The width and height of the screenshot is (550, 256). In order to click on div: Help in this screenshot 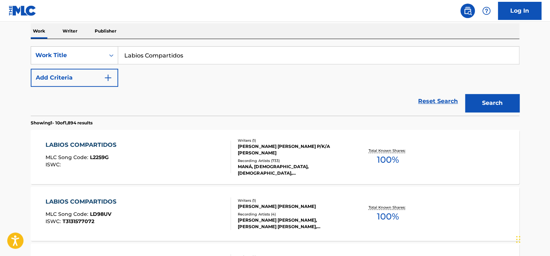, I will do `click(487, 11)`.